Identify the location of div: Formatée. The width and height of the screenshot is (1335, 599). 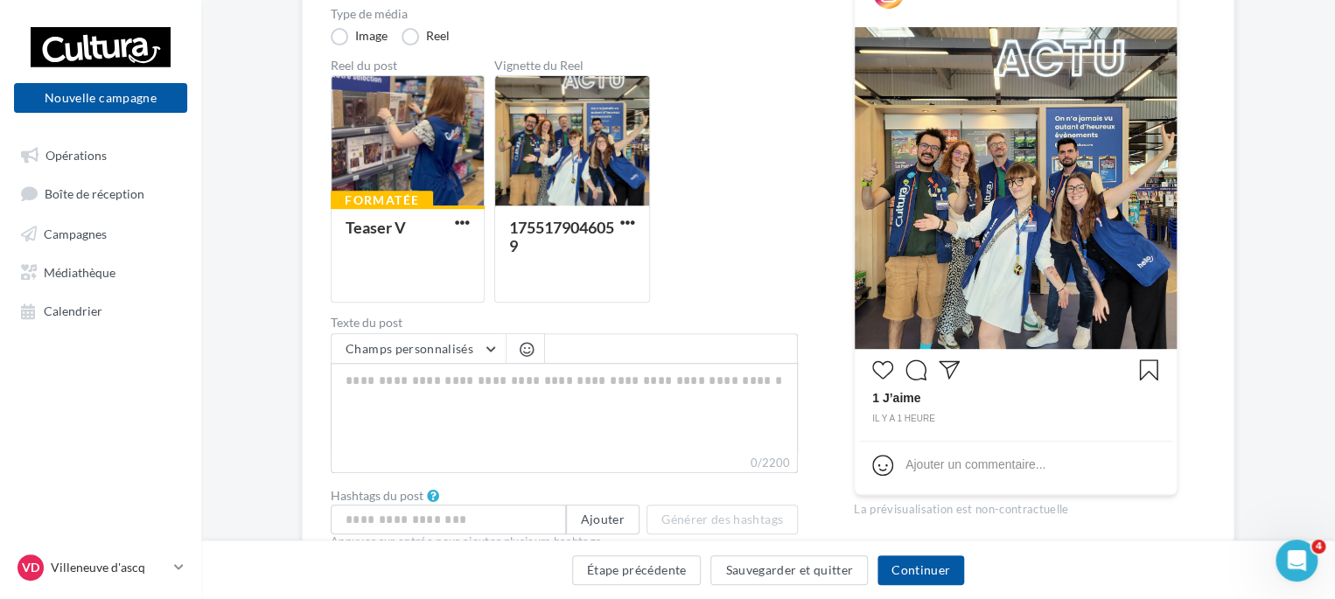
(381, 200).